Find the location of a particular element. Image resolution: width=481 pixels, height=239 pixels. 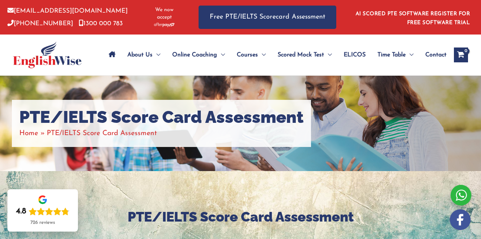

h1: PTE/IELTS Score Card Assessment is located at coordinates (161, 117).